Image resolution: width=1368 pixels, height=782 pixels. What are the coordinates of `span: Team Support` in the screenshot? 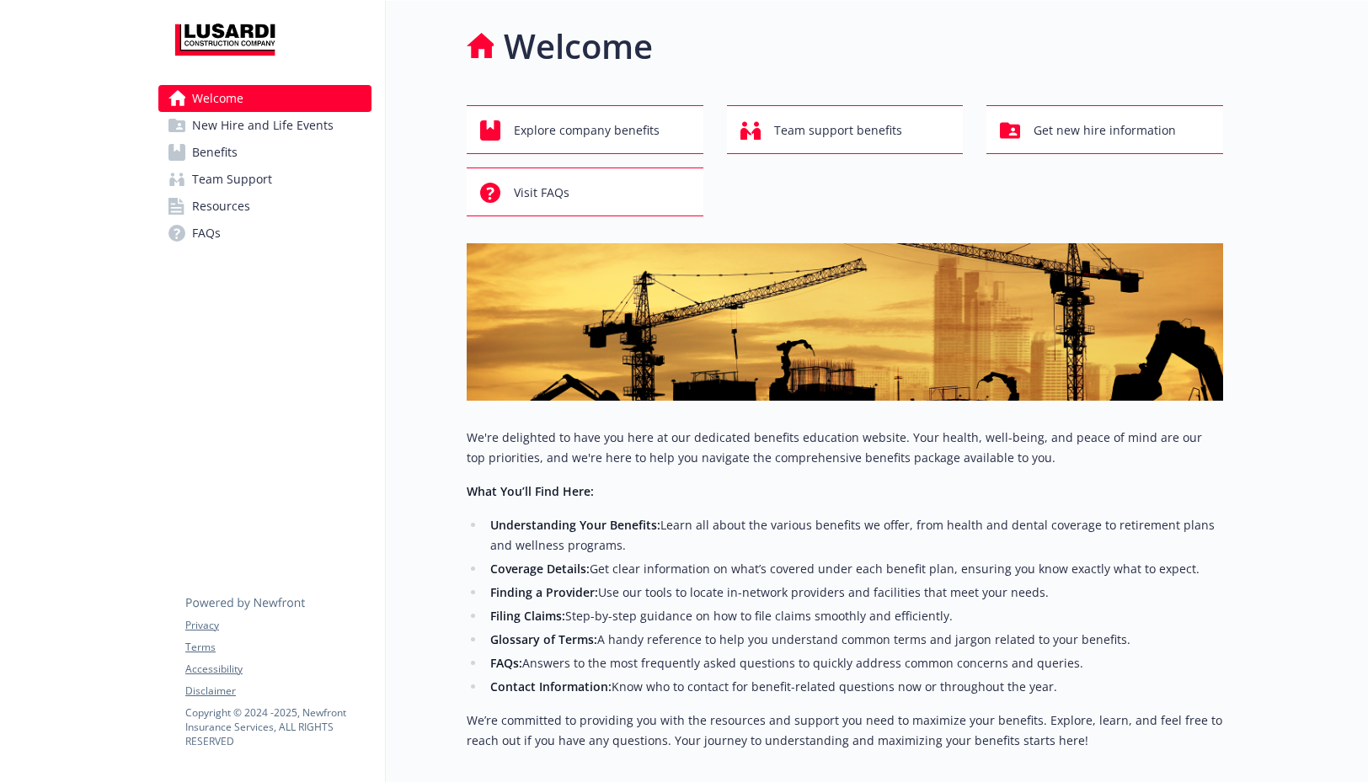 It's located at (232, 179).